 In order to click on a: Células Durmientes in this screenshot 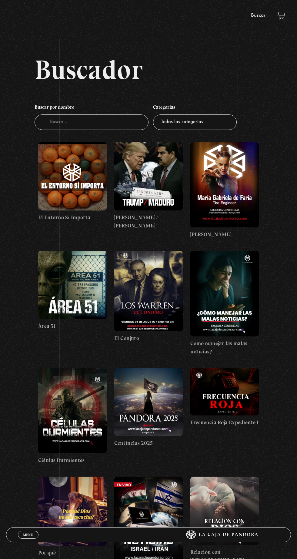, I will do `click(72, 416)`.